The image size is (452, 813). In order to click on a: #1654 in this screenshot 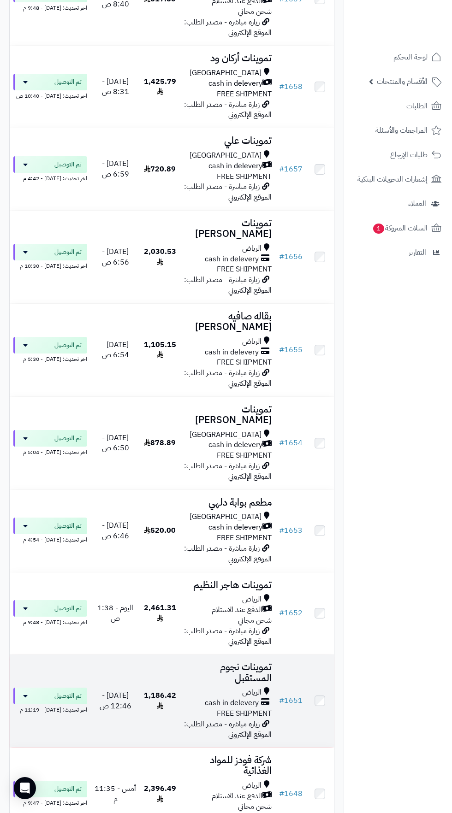, I will do `click(290, 443)`.